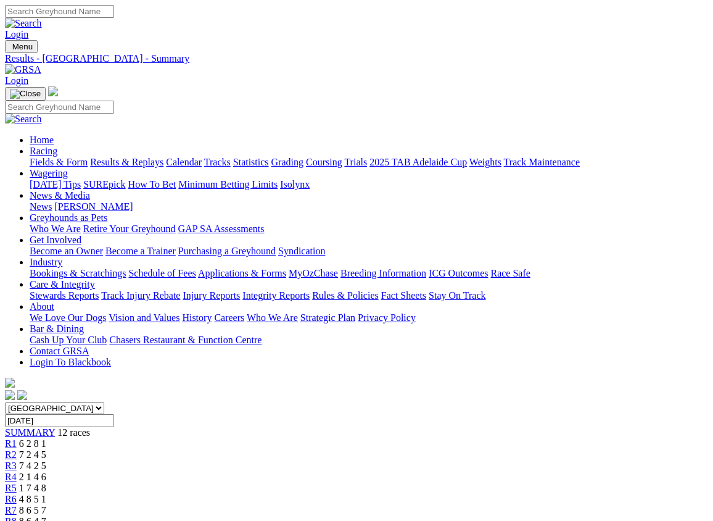  I want to click on div: Get Involved, so click(369, 251).